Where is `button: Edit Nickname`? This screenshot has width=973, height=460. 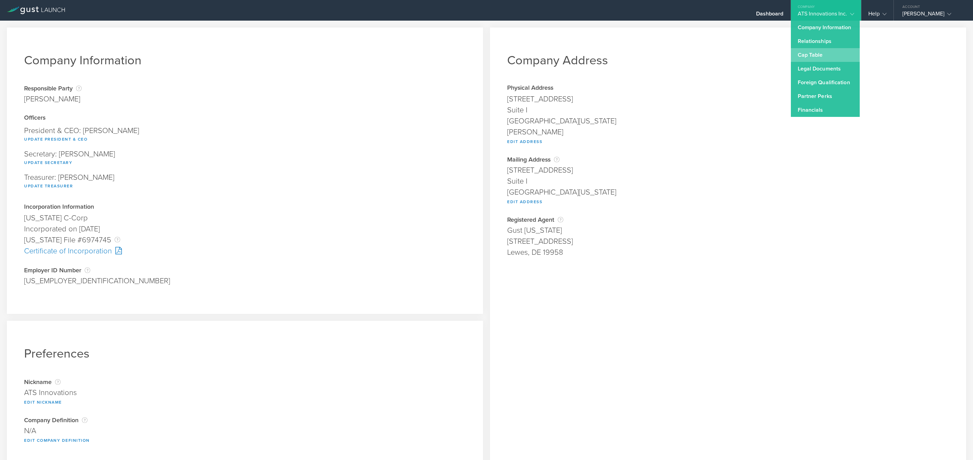 button: Edit Nickname is located at coordinates (43, 403).